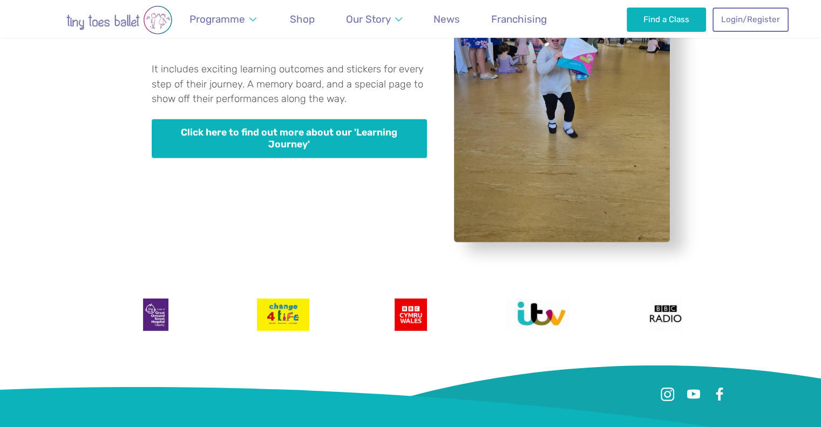 Image resolution: width=821 pixels, height=427 pixels. Describe the element at coordinates (751, 19) in the screenshot. I see `a: Login/Register` at that location.